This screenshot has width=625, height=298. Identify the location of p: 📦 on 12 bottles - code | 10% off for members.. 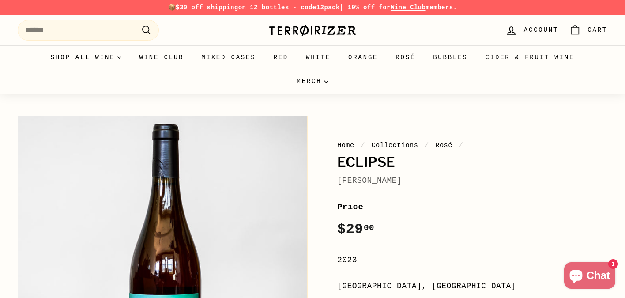
(313, 8).